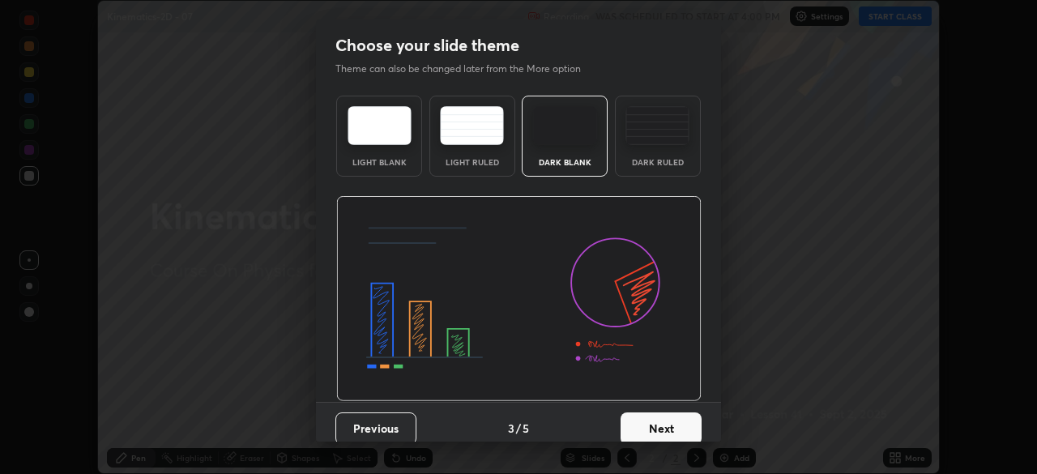  Describe the element at coordinates (511, 428) in the screenshot. I see `h4: 3` at that location.